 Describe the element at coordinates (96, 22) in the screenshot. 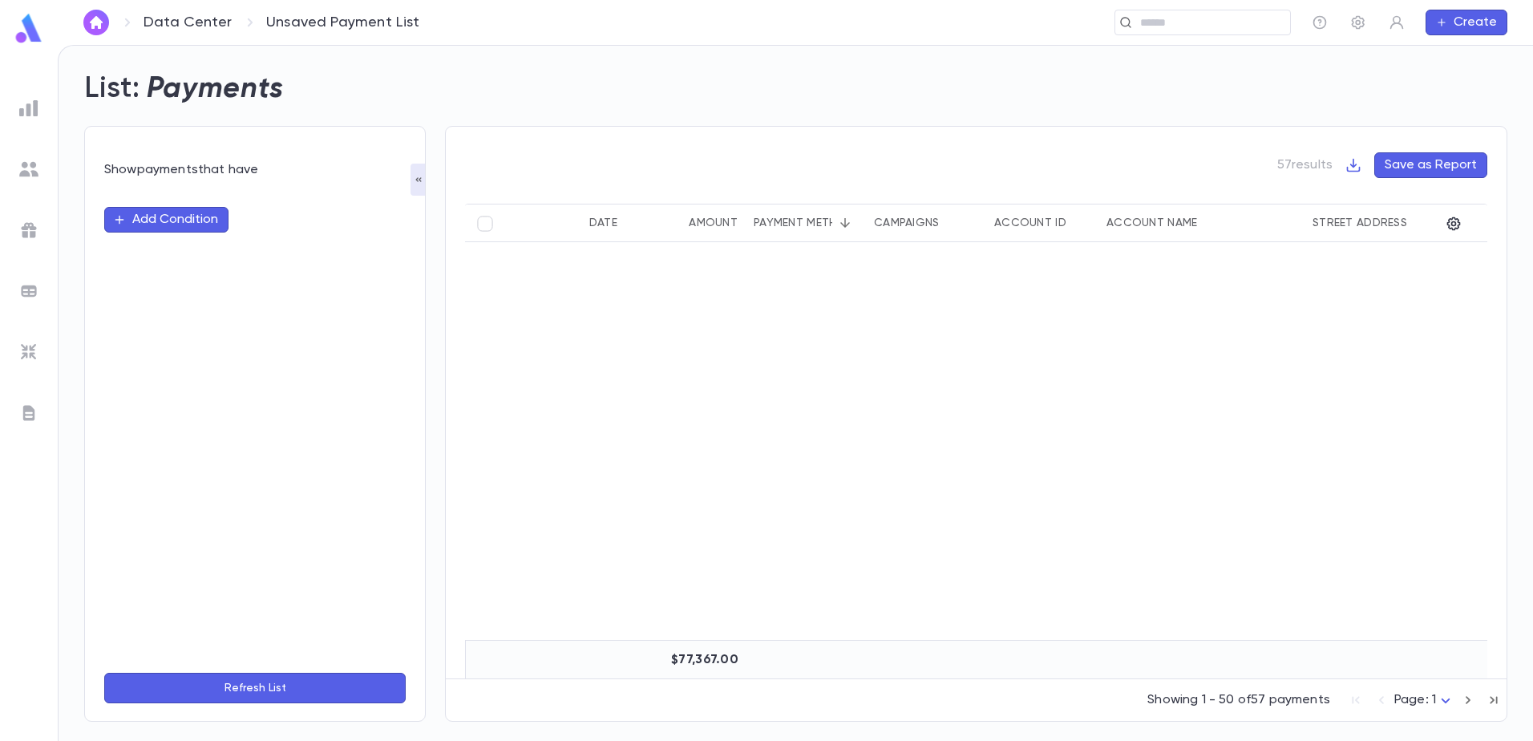

I see `img: home_white.a664292cf8c1dea59945f0da9f25487c.svg` at that location.